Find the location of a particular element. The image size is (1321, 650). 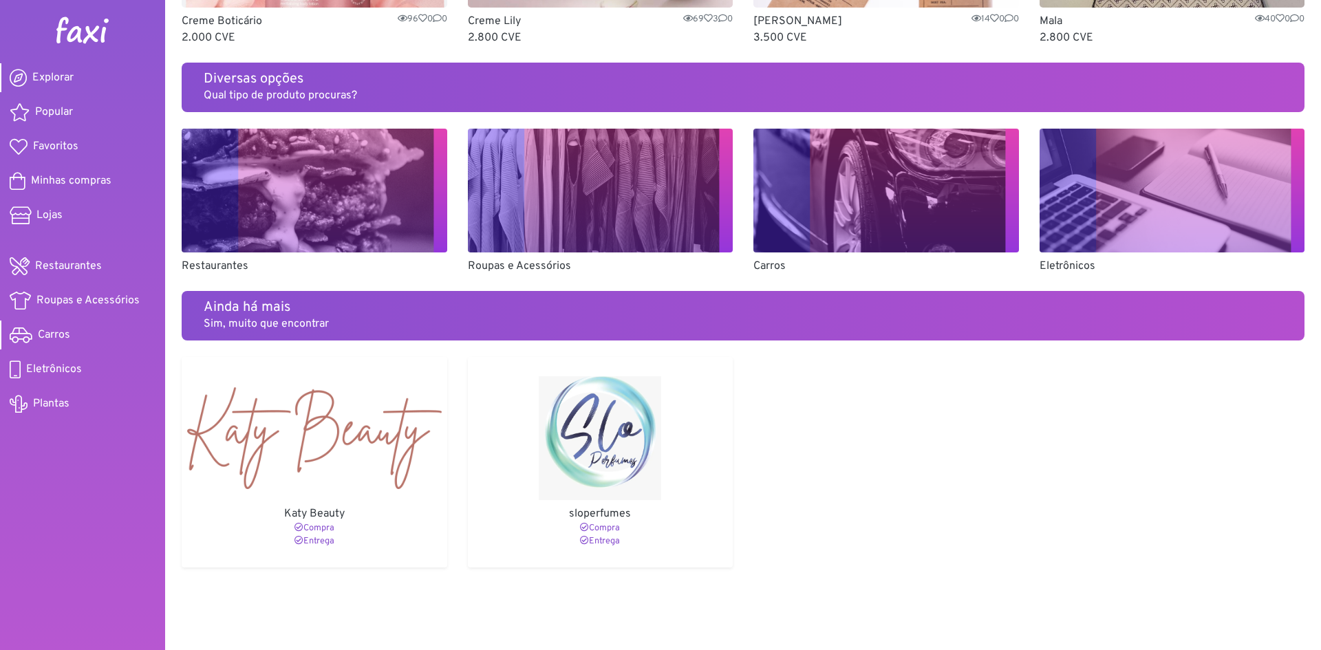

span: Lojas is located at coordinates (50, 215).